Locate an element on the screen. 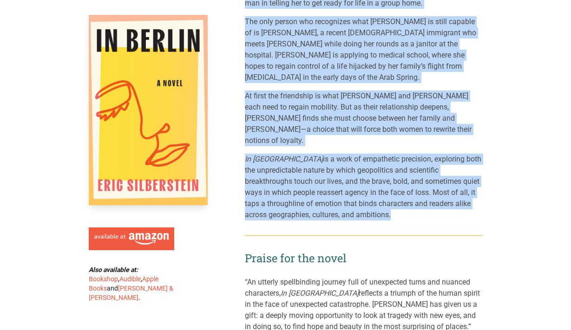  a: Available at Amazon is located at coordinates (131, 237).